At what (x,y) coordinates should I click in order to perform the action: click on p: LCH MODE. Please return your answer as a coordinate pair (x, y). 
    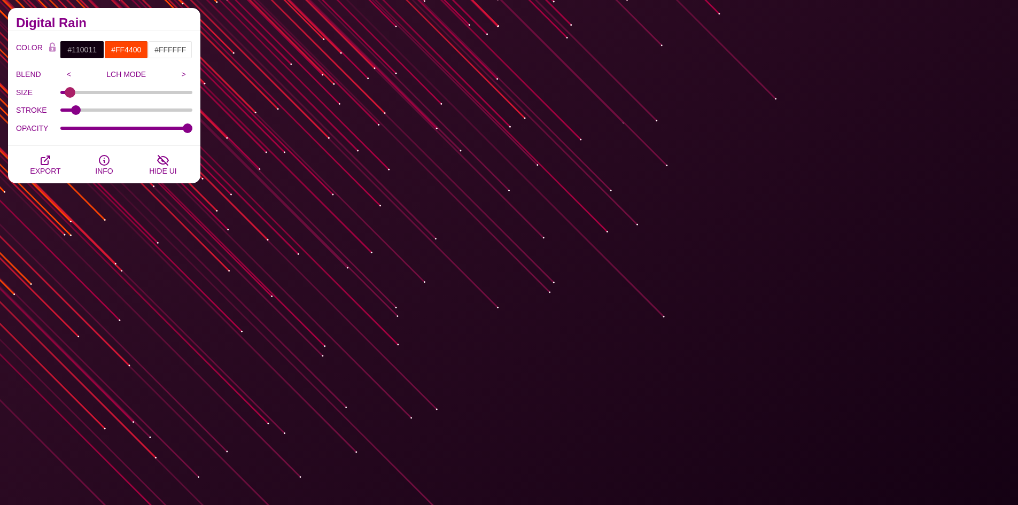
    Looking at the image, I should click on (127, 74).